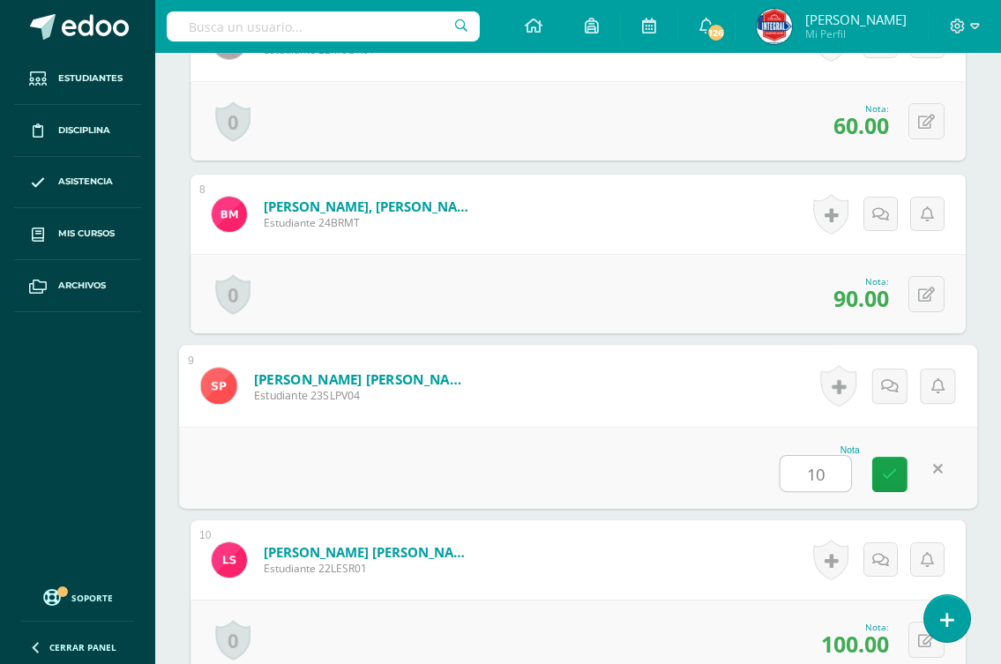  I want to click on span: Asistencia, so click(86, 182).